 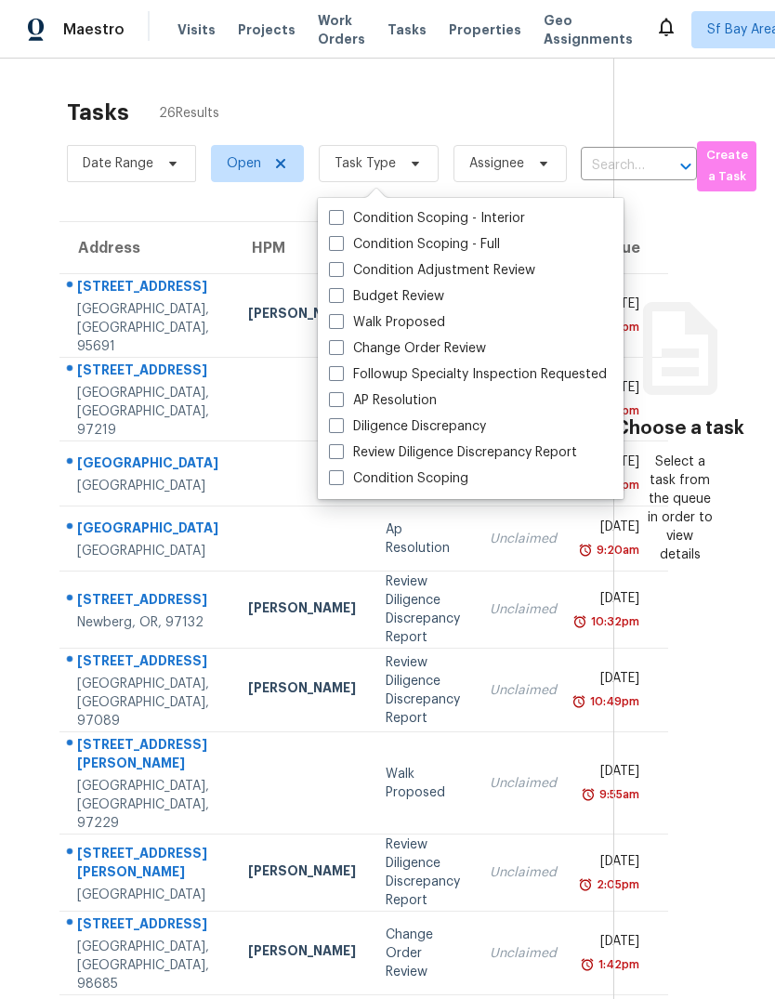 I want to click on label: Walk Proposed, so click(x=386, y=322).